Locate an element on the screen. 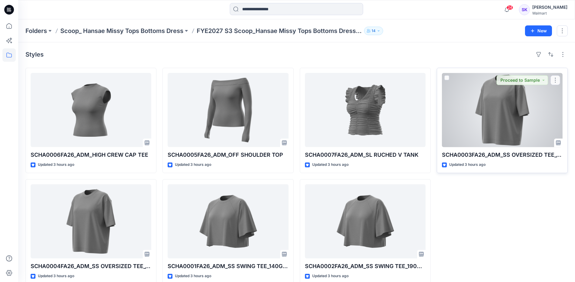  p: SCHA0001FA26_ADM_SS SWING TEE_140GSM is located at coordinates (228, 267).